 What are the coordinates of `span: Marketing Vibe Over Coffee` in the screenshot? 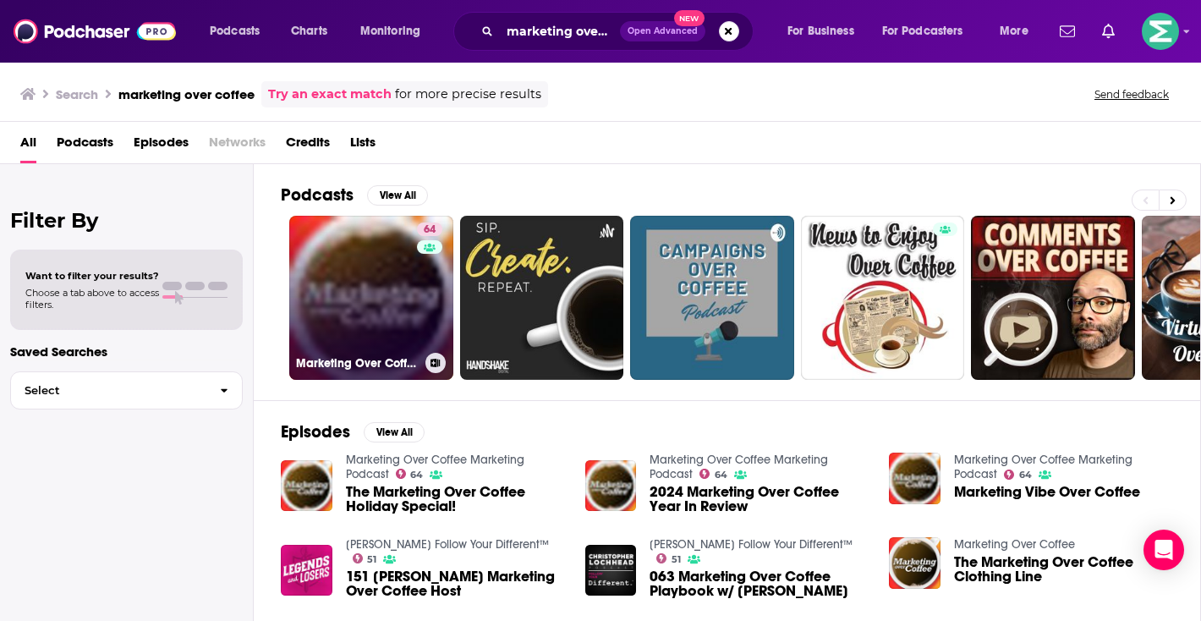 It's located at (1047, 491).